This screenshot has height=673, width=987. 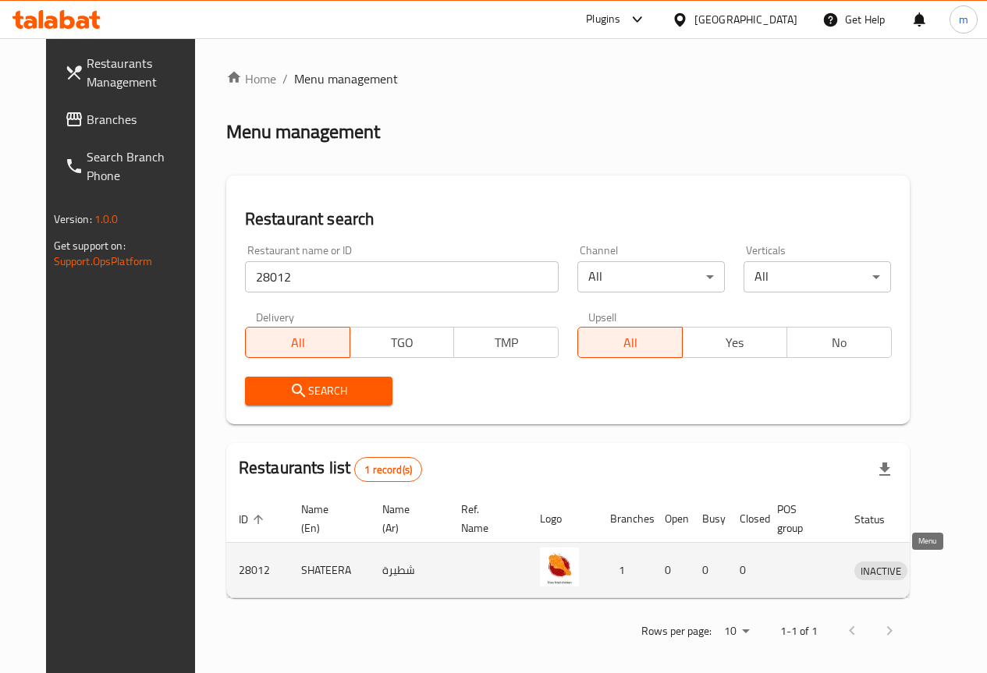 I want to click on div: Total records count, so click(x=388, y=470).